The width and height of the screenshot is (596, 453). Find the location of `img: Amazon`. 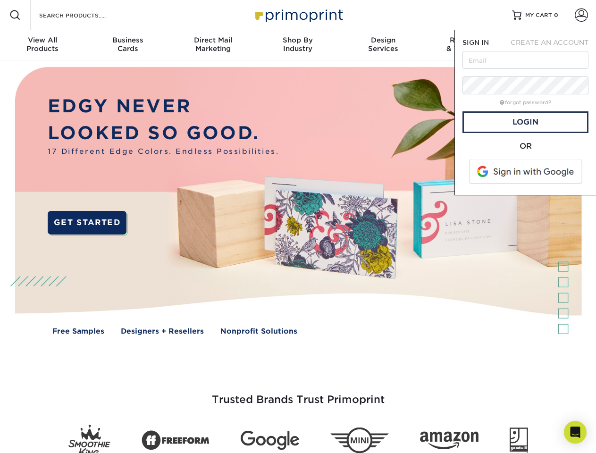

img: Amazon is located at coordinates (449, 441).